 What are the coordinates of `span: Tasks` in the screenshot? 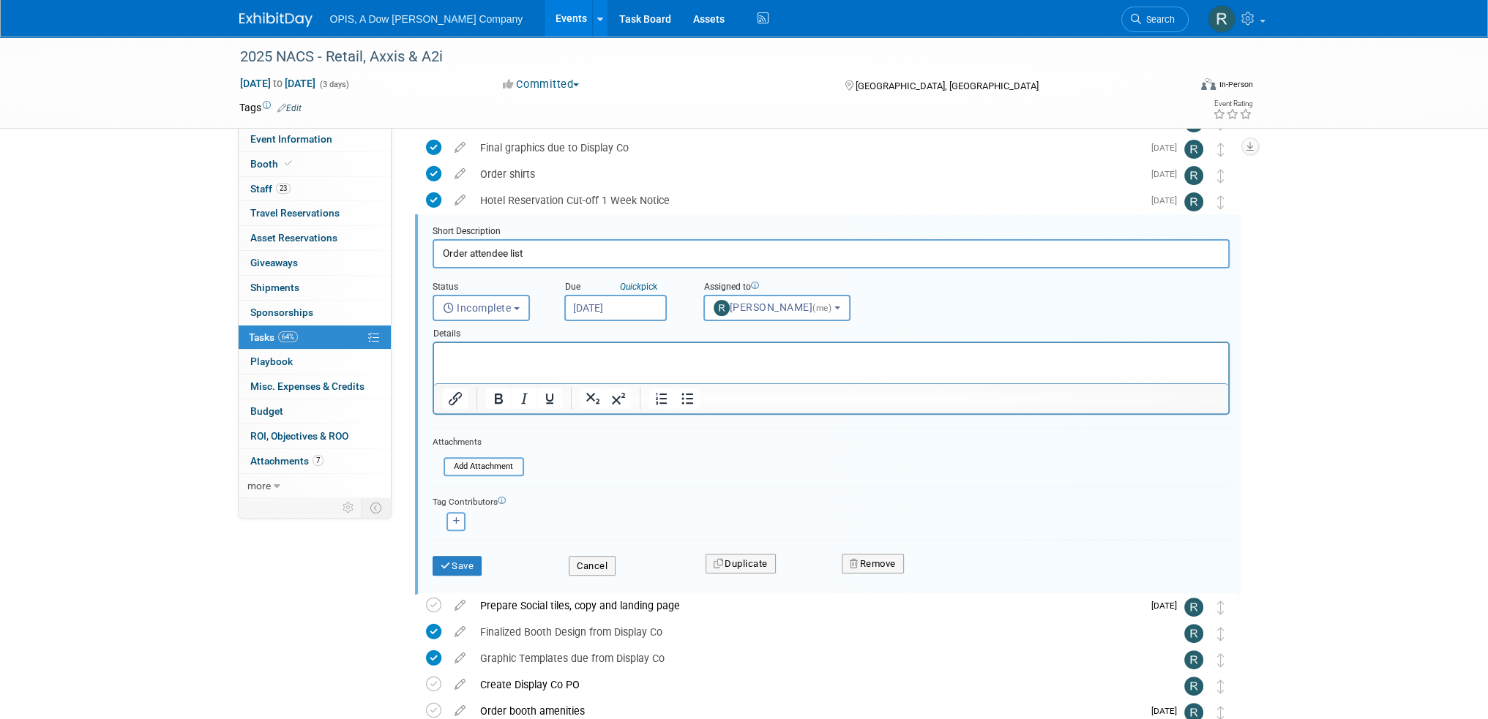 It's located at (273, 337).